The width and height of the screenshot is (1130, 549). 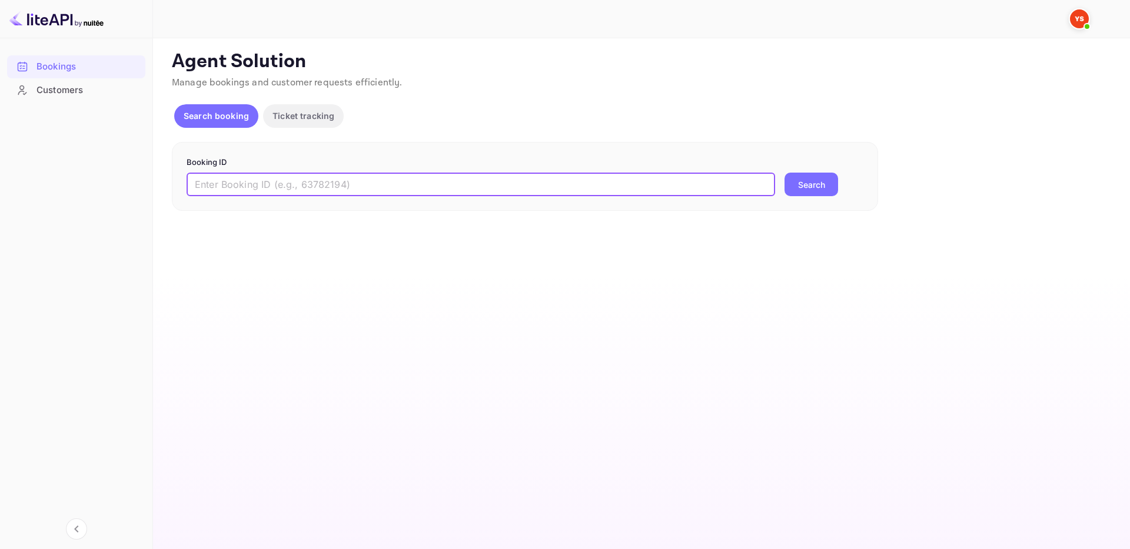 I want to click on img: Yandex Support, so click(x=1080, y=19).